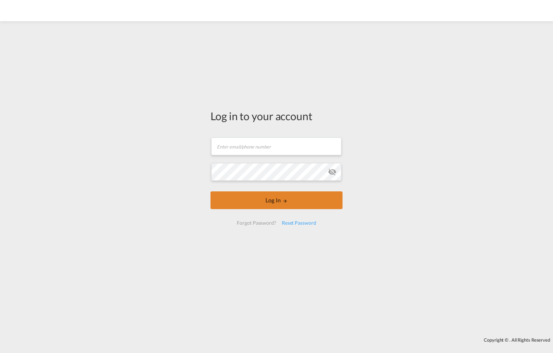 The image size is (553, 353). I want to click on md-icon: icon-eye-off, so click(332, 172).